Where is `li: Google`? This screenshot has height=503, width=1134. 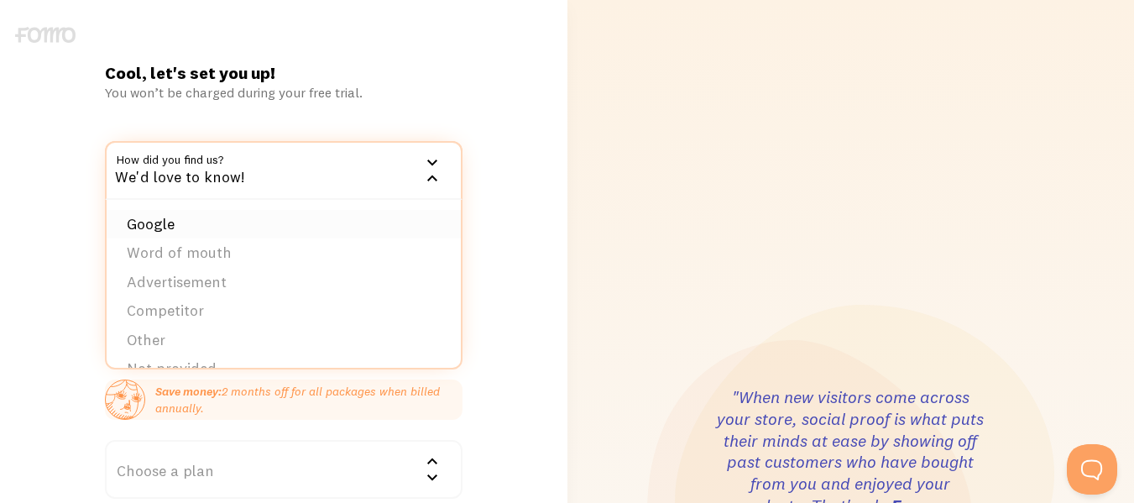
li: Google is located at coordinates (284, 224).